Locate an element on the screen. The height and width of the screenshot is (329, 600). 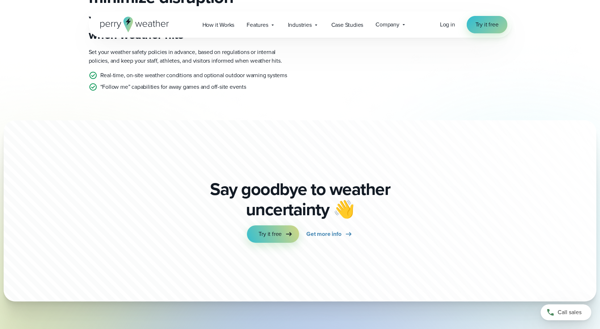
a: Get more info is located at coordinates (330, 234).